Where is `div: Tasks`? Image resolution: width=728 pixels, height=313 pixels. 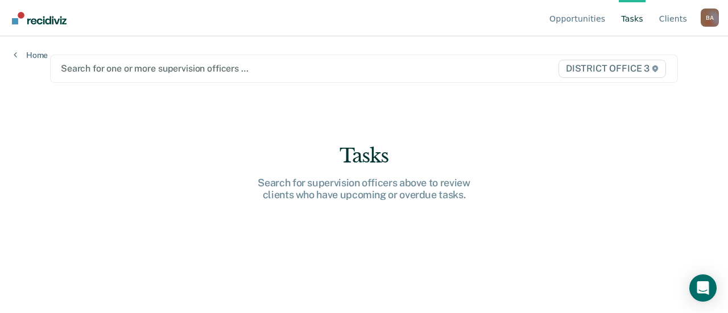 div: Tasks is located at coordinates (364, 156).